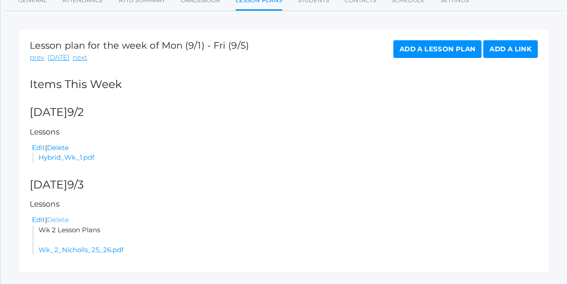 Image resolution: width=567 pixels, height=284 pixels. I want to click on a: prev, so click(37, 58).